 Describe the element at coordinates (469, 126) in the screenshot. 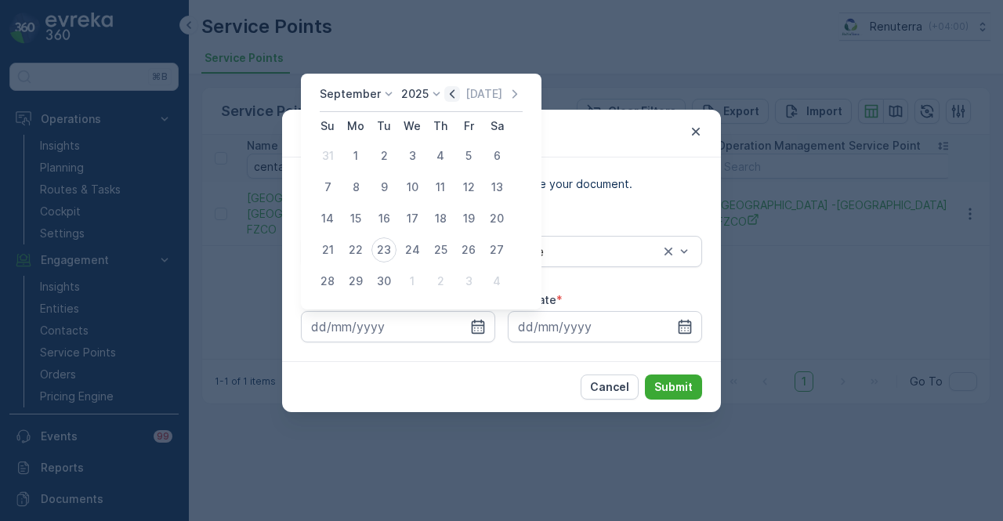

I see `th: Friday` at that location.